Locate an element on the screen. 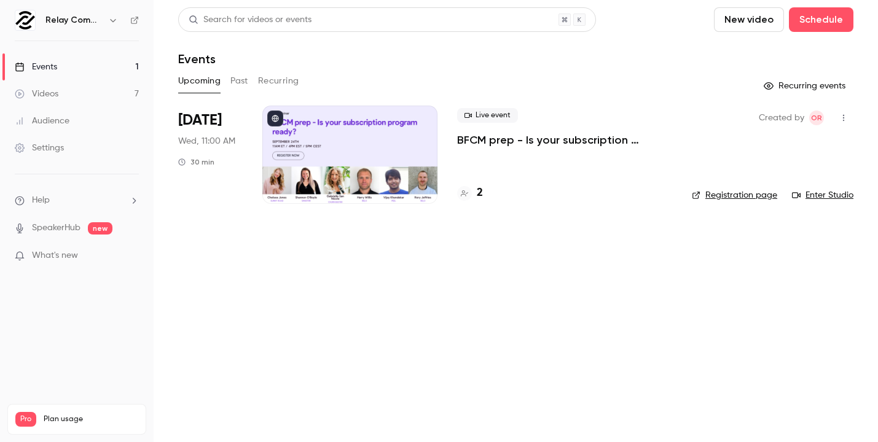  button: Recurring is located at coordinates (278, 81).